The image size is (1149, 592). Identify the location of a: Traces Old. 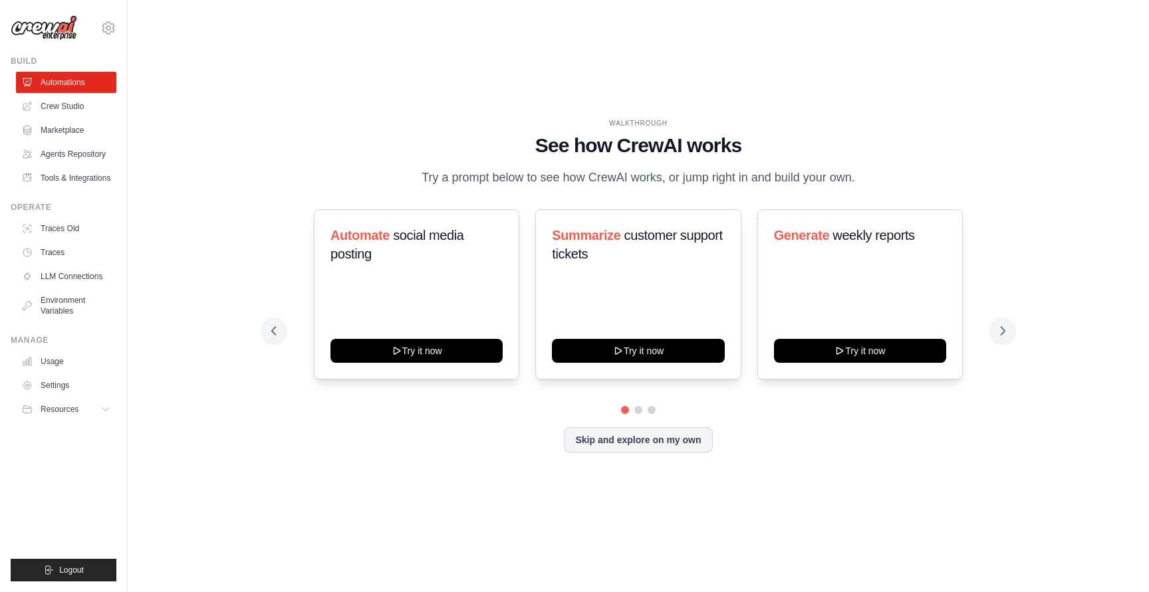
(66, 229).